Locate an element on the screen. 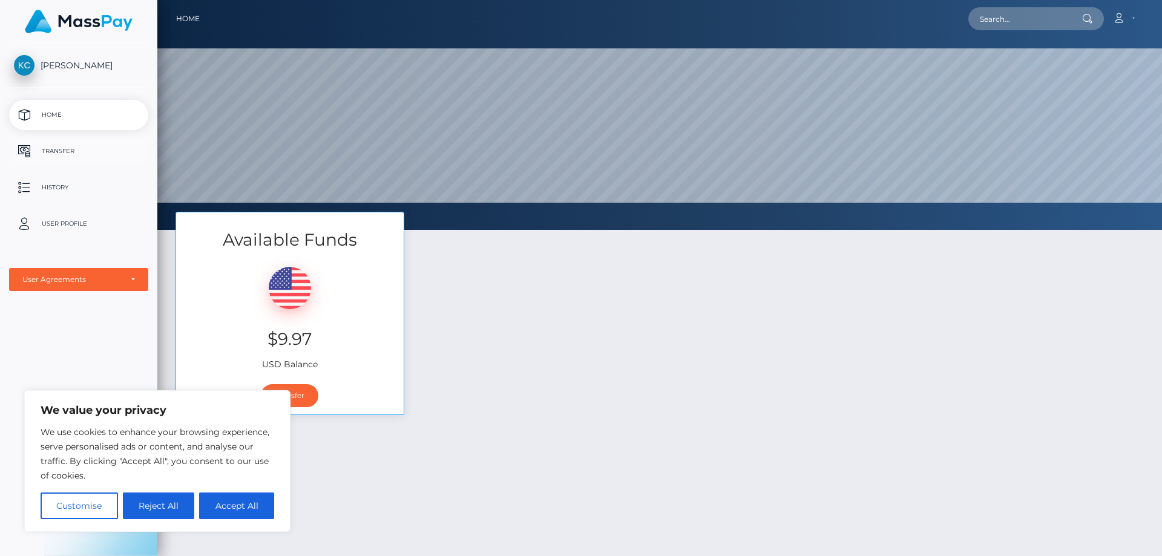 This screenshot has height=556, width=1162. div: We value your privacy is located at coordinates (157, 461).